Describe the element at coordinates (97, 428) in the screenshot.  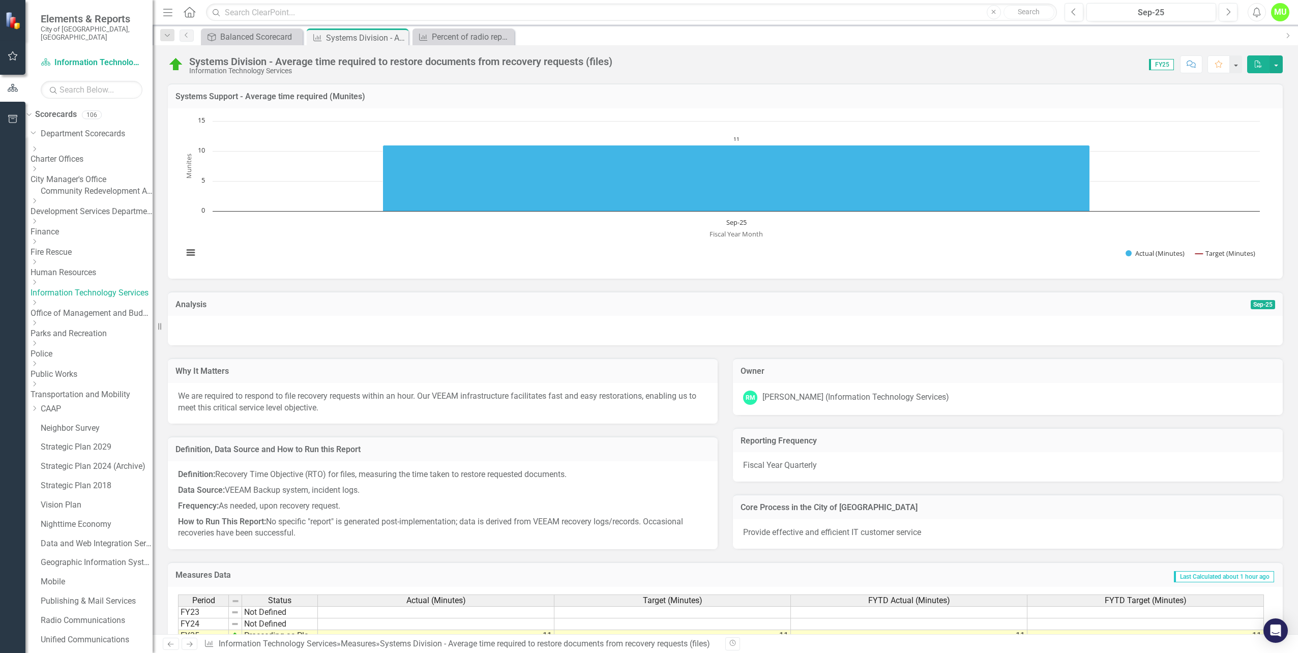
I see `a: Neighbor Survey` at that location.